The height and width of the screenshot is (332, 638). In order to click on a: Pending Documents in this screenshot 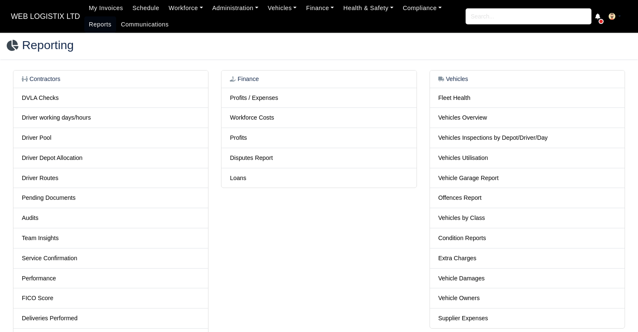, I will do `click(49, 198)`.